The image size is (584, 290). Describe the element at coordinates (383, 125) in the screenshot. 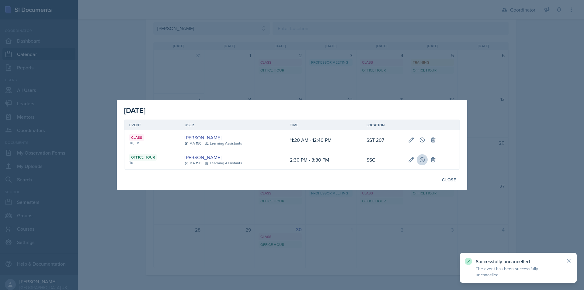

I see `th: Location` at that location.